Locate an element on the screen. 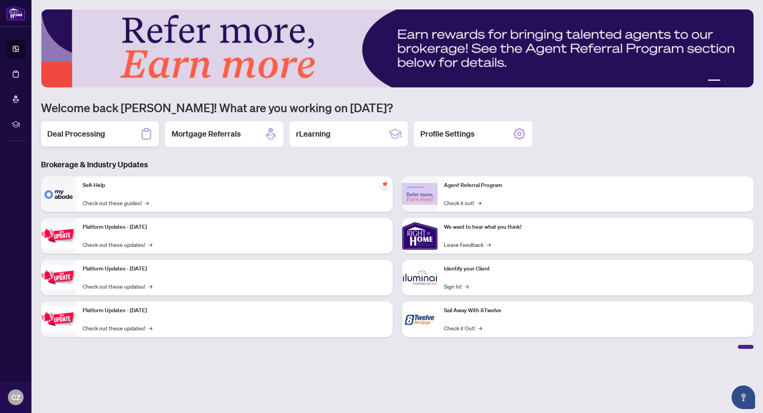 Image resolution: width=763 pixels, height=413 pixels. a: Check it out!→ is located at coordinates (462, 203).